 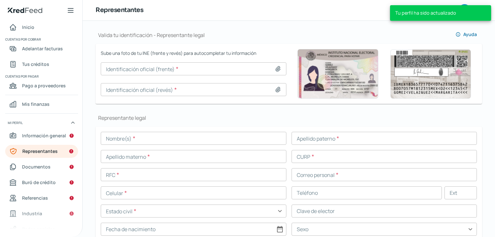 I want to click on a: Redes sociales, so click(x=41, y=229).